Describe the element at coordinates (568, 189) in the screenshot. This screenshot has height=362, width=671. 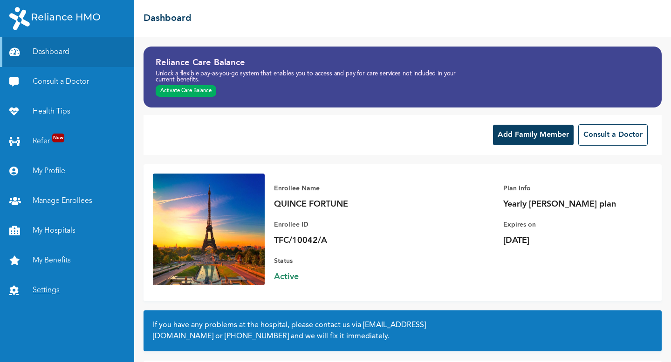
I see `p: Plan Info` at that location.